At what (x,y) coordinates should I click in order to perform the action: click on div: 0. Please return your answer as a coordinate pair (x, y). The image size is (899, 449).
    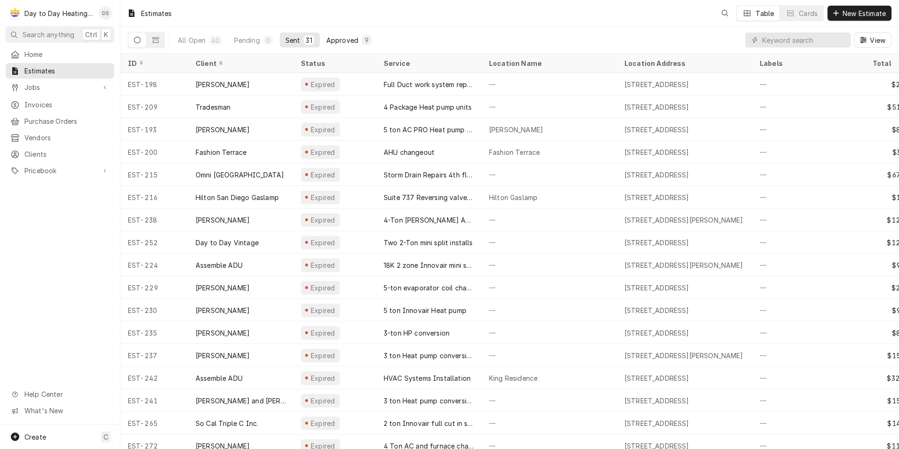
    Looking at the image, I should click on (268, 40).